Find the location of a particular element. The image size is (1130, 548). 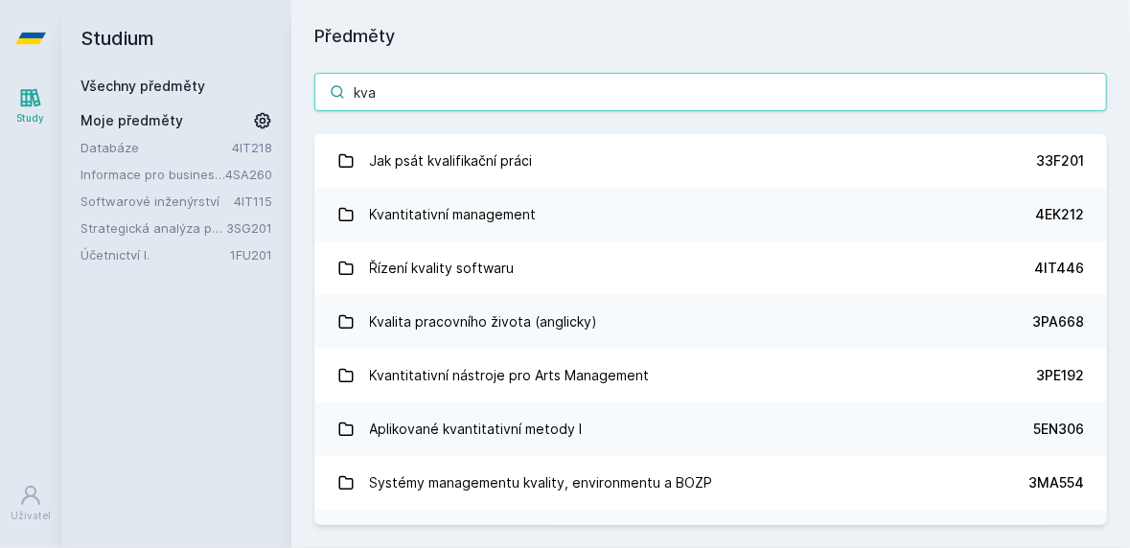

a: Informace pro business (v angličtině) is located at coordinates (152, 174).